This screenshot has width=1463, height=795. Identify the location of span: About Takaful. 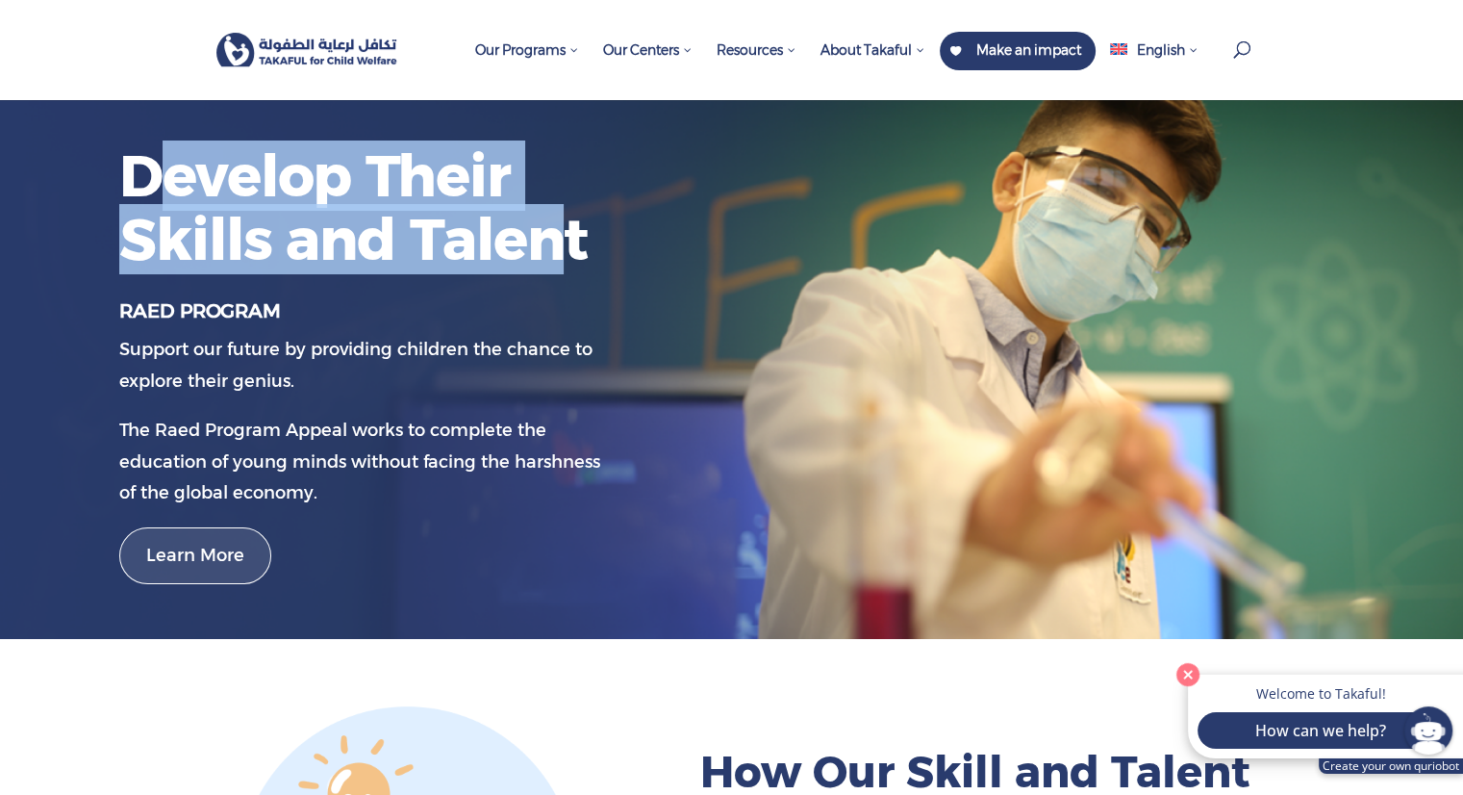
(873, 50).